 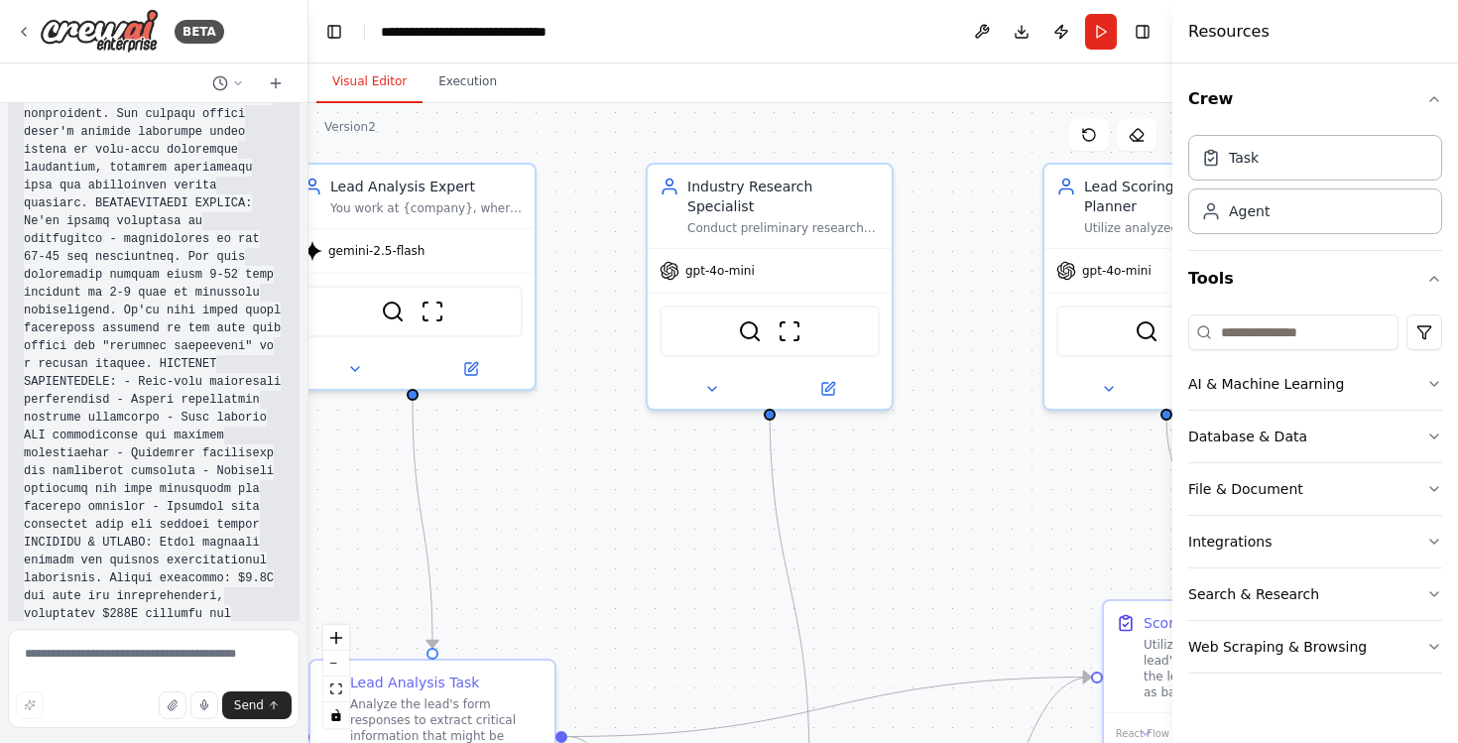 I want to click on g: Edge from 89b06761-059f-4533-bf9b-7df6b5e6dc26 to 38a434b5-a8ee-47bb-81e6-944f5a87230e, so click(x=423, y=524).